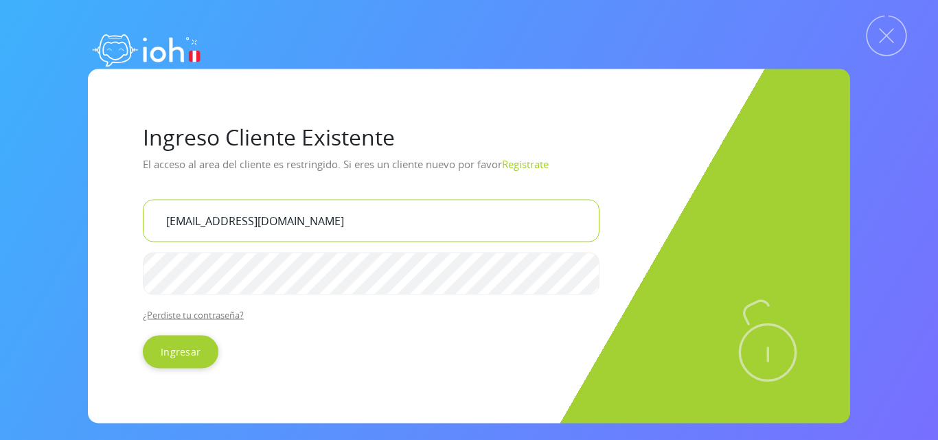  Describe the element at coordinates (193, 315) in the screenshot. I see `a: ¿Perdiste tu contraseña?` at that location.